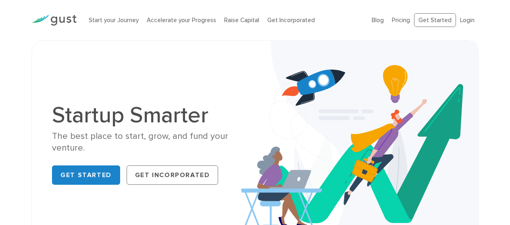 The height and width of the screenshot is (225, 510). What do you see at coordinates (54, 20) in the screenshot?
I see `img: Gust Logo` at bounding box center [54, 20].